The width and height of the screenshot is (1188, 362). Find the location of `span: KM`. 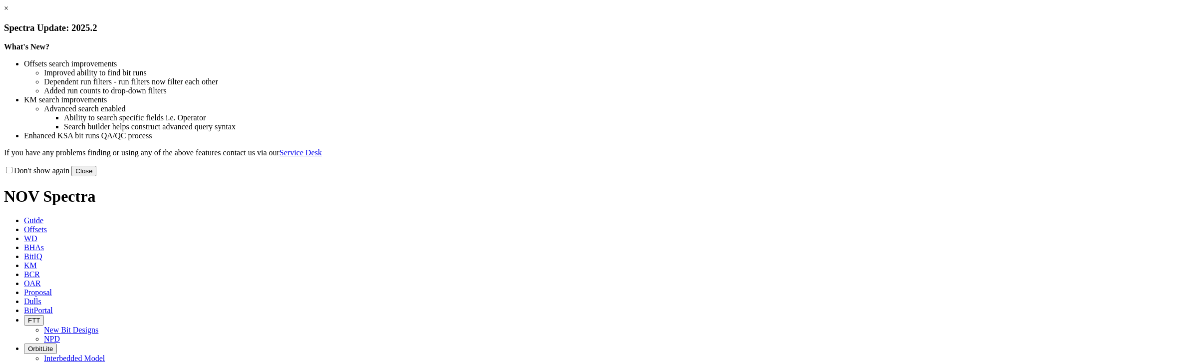

span: KM is located at coordinates (30, 265).